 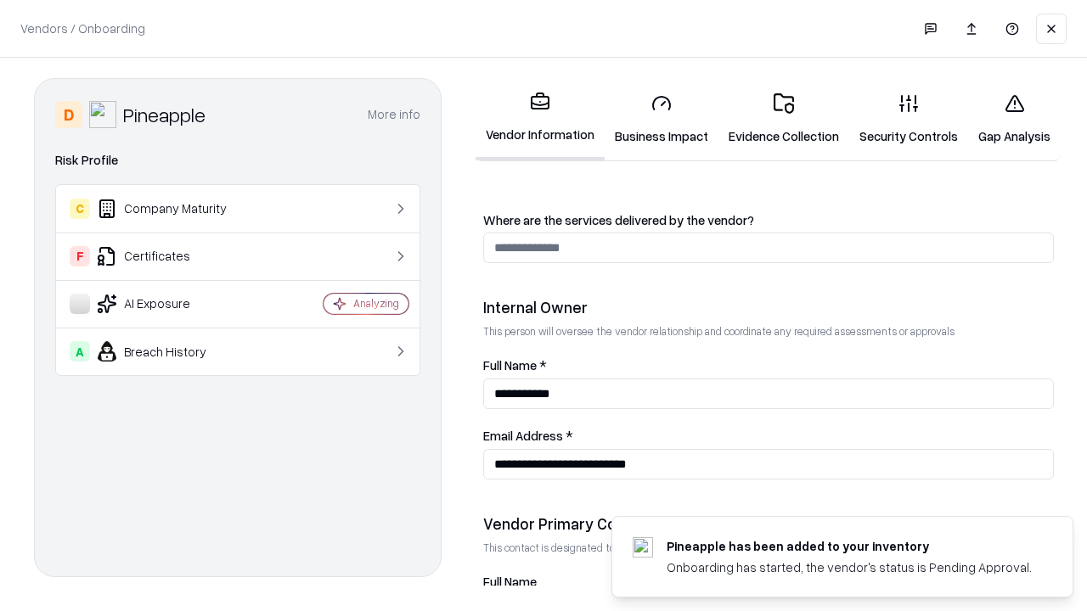 What do you see at coordinates (376, 303) in the screenshot?
I see `div: Analyzing` at bounding box center [376, 303].